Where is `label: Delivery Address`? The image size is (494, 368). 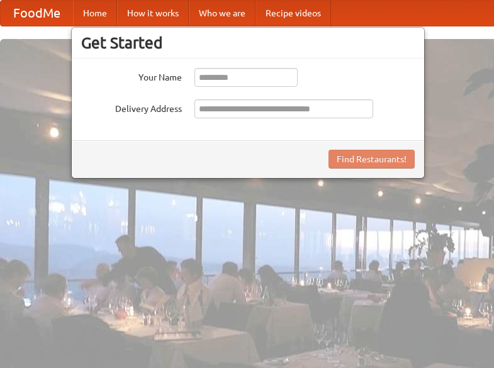
label: Delivery Address is located at coordinates (132, 107).